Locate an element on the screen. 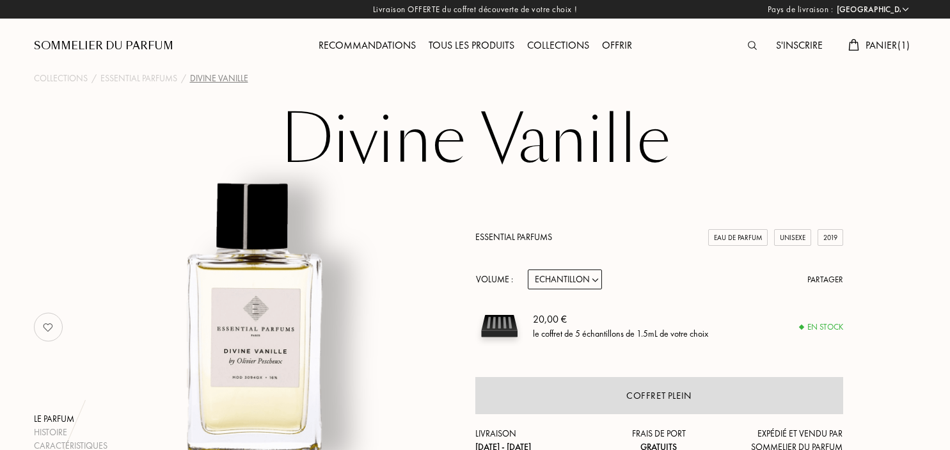  img: search_icn.svg is located at coordinates (752, 45).